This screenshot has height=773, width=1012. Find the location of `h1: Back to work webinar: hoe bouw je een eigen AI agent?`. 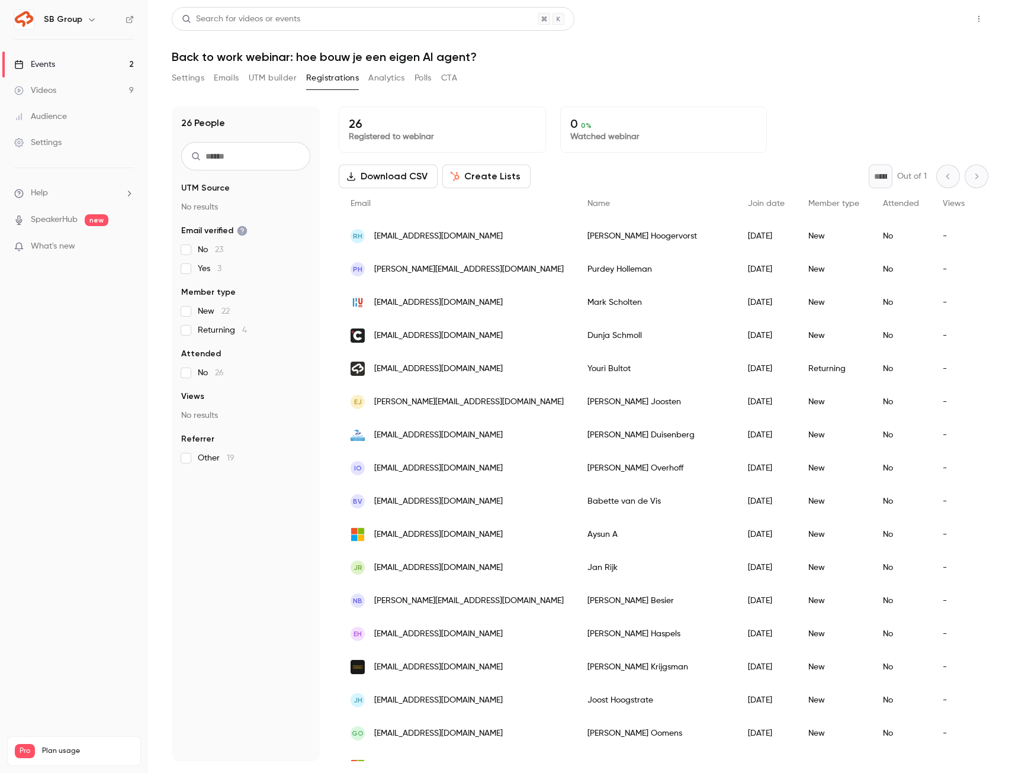

h1: Back to work webinar: hoe bouw je een eigen AI agent? is located at coordinates (580, 57).